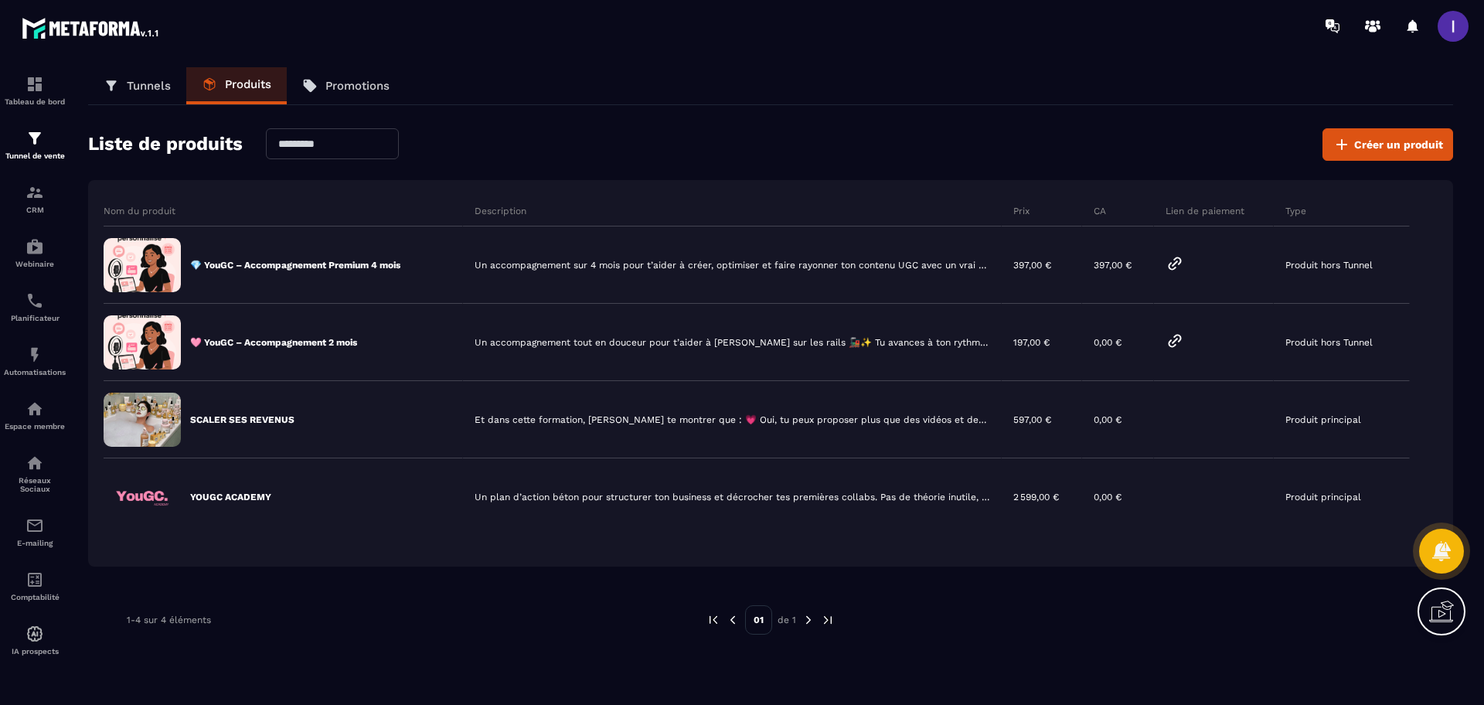  What do you see at coordinates (1205, 211) in the screenshot?
I see `p: Lien de paiement` at bounding box center [1205, 211].